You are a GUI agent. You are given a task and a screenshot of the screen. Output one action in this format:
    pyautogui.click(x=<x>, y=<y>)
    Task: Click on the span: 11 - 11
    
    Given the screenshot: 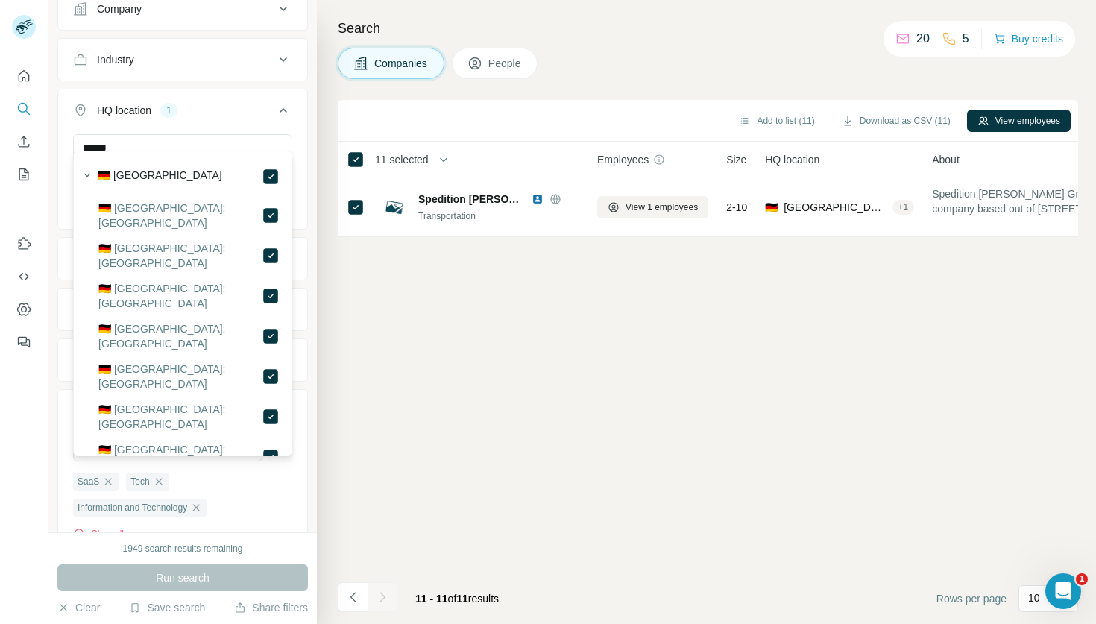 What is the action you would take?
    pyautogui.click(x=432, y=599)
    